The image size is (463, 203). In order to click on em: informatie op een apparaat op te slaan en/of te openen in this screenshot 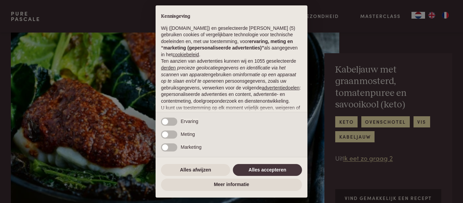, I will do `click(228, 78)`.